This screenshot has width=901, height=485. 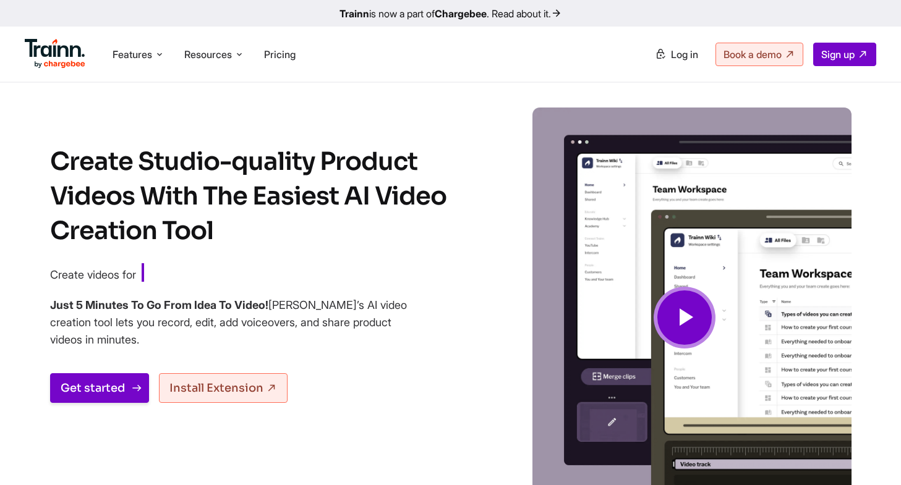 What do you see at coordinates (226, 274) in the screenshot?
I see `span: Customer Education` at bounding box center [226, 274].